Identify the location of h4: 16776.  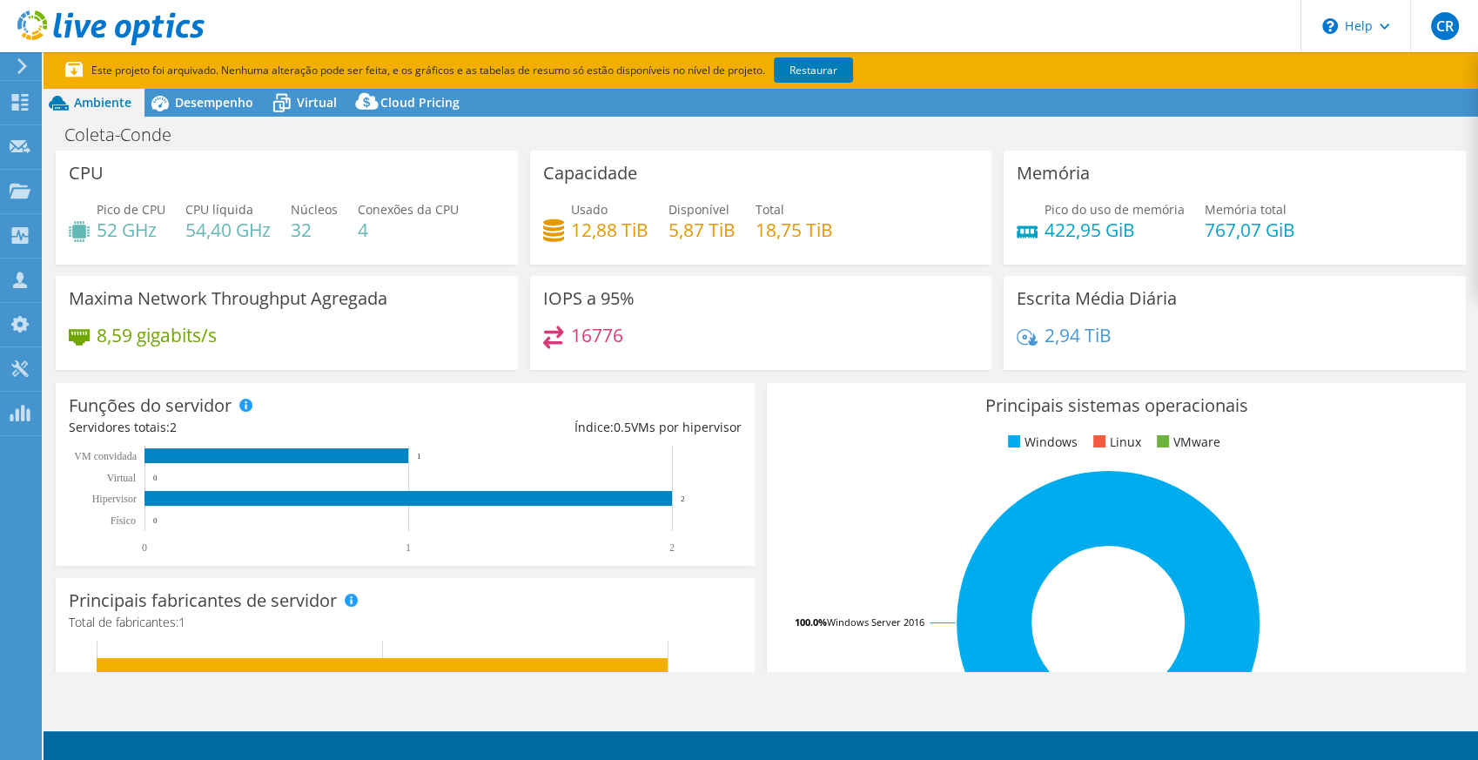
(597, 335).